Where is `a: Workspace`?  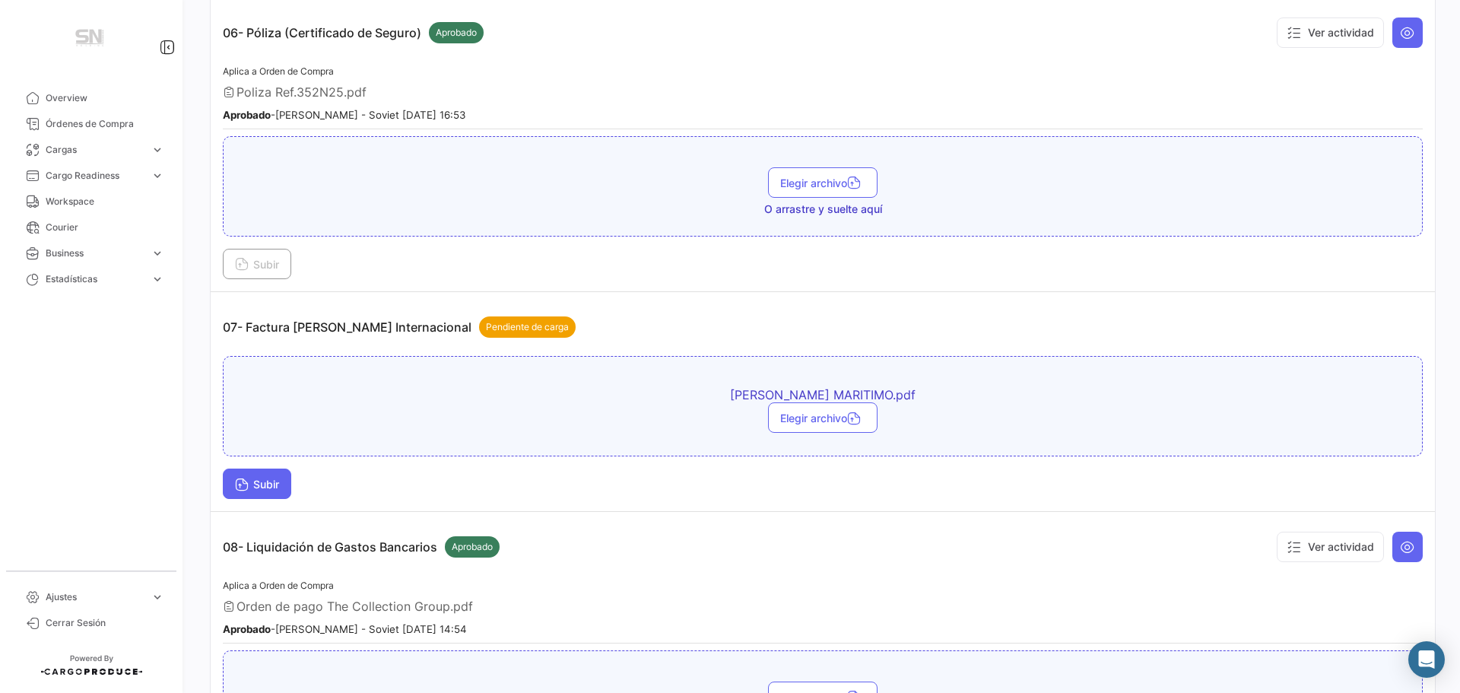 a: Workspace is located at coordinates (91, 201).